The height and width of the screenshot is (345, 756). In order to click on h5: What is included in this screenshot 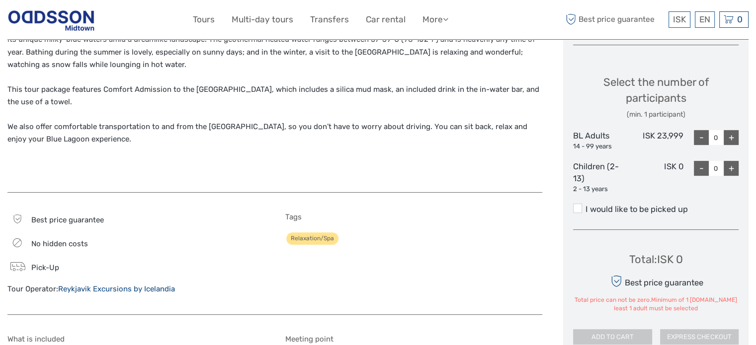, I will do `click(136, 340)`.